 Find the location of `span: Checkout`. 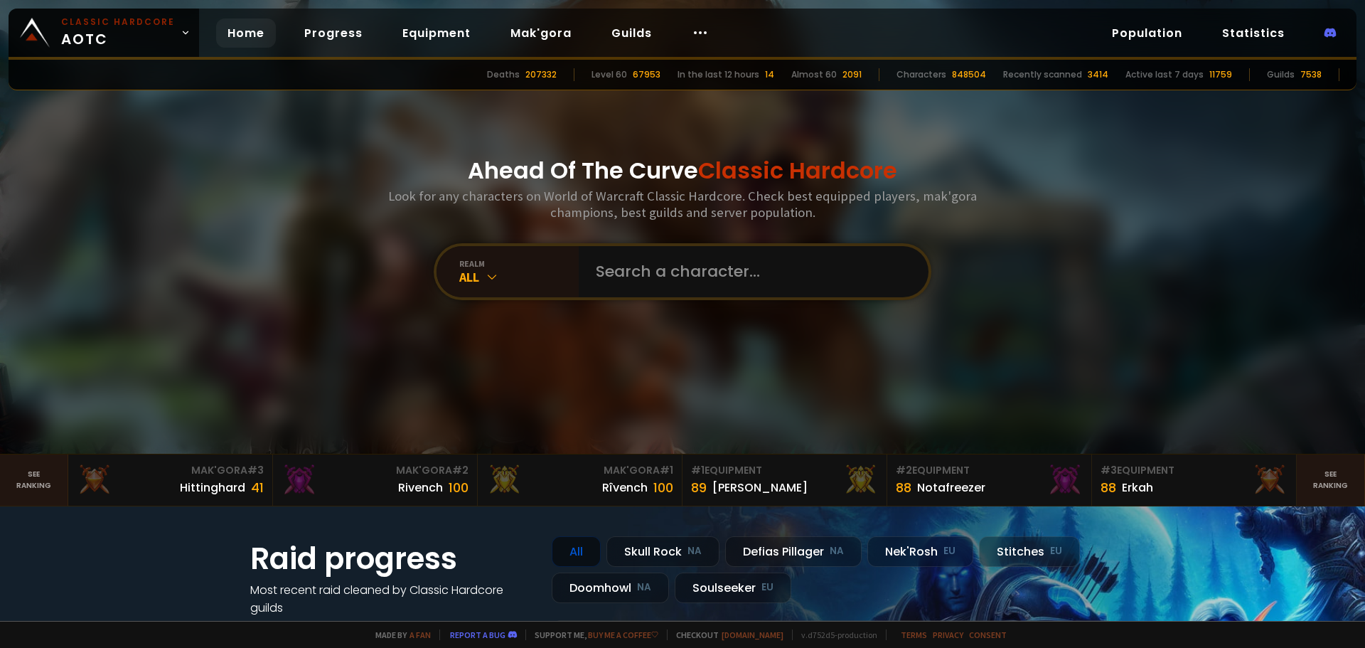

span: Checkout is located at coordinates (725, 634).